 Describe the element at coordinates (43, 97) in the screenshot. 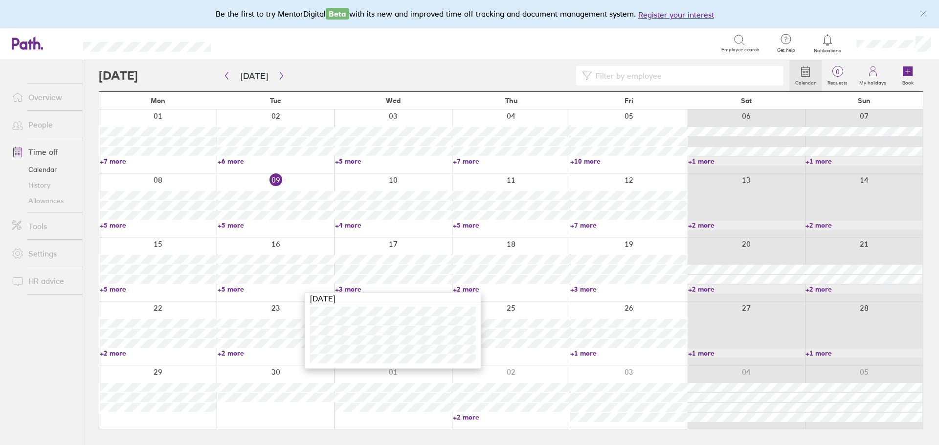

I see `a: Overview` at that location.